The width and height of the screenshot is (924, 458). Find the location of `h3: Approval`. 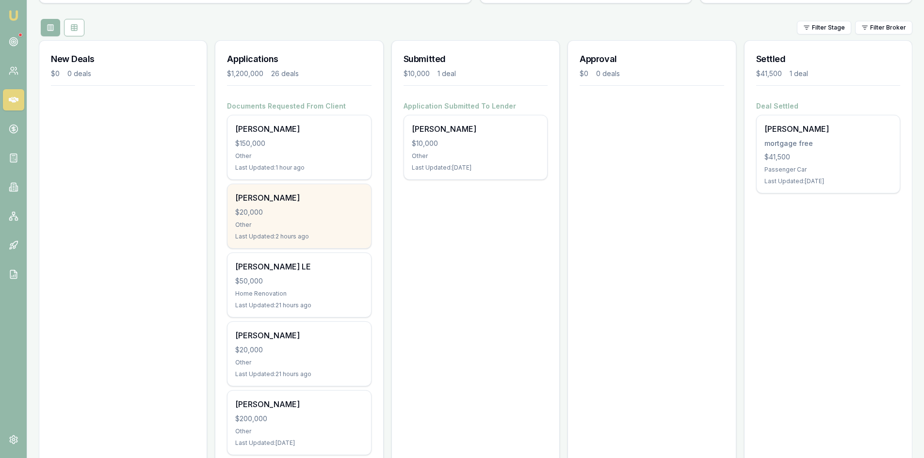

h3: Approval is located at coordinates (651, 59).